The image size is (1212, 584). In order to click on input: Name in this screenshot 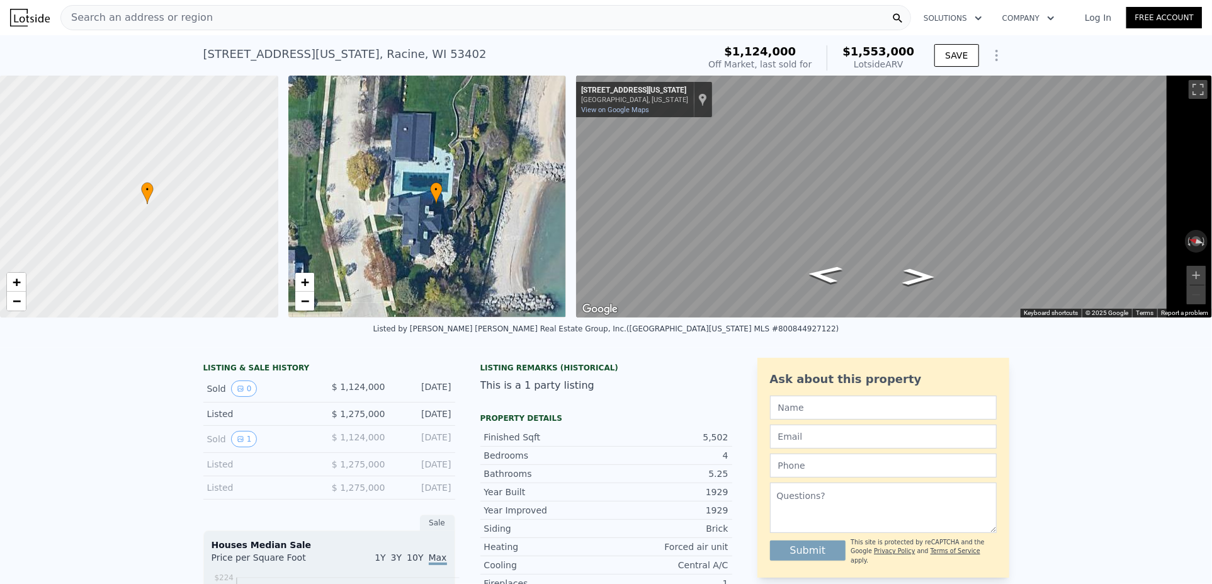, I will do `click(883, 407)`.